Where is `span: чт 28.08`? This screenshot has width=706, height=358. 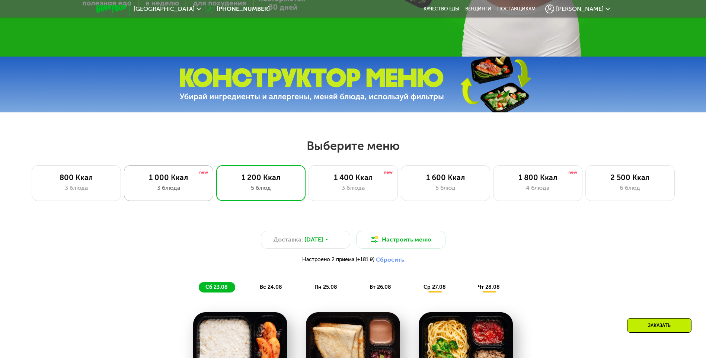
span: чт 28.08 is located at coordinates (489, 287).